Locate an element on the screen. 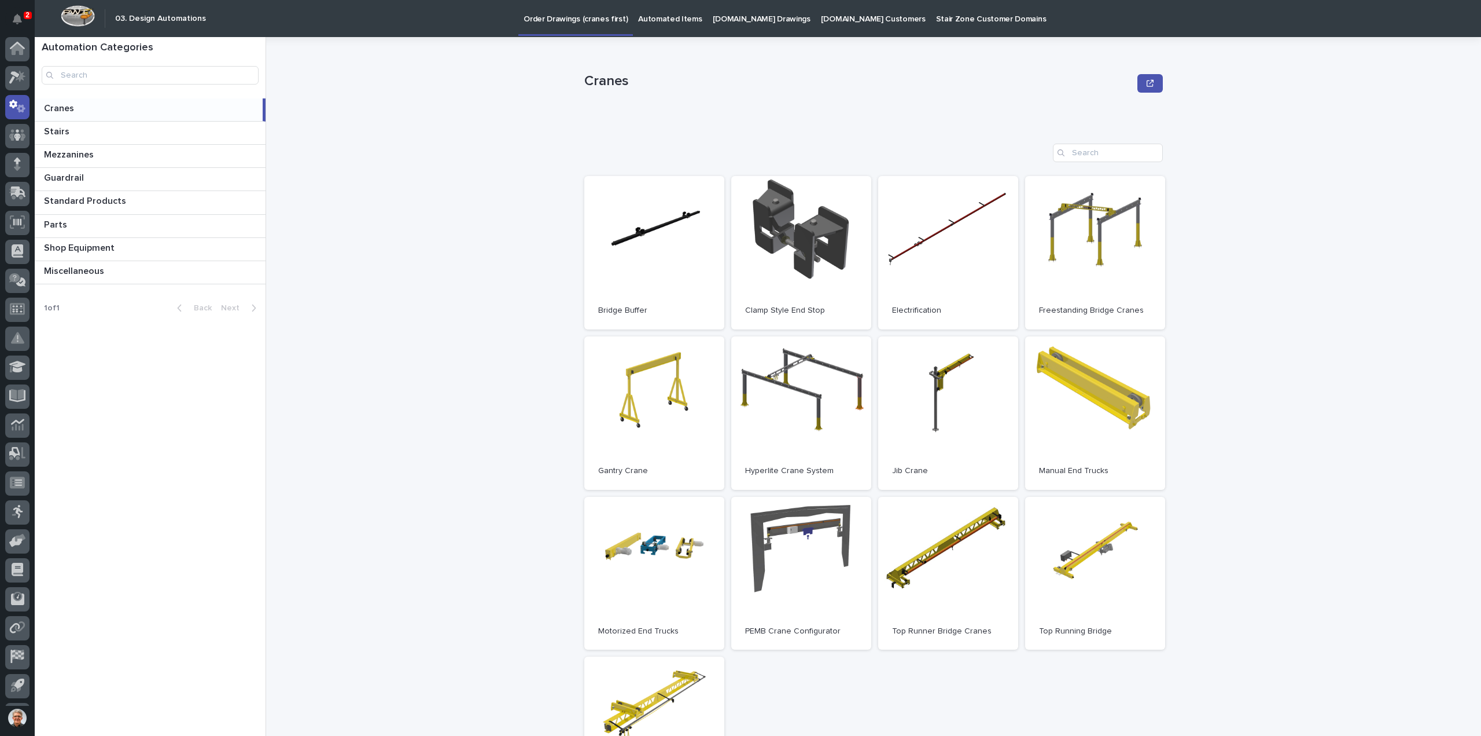 This screenshot has height=736, width=1481. a: CranesCranes is located at coordinates (150, 110).